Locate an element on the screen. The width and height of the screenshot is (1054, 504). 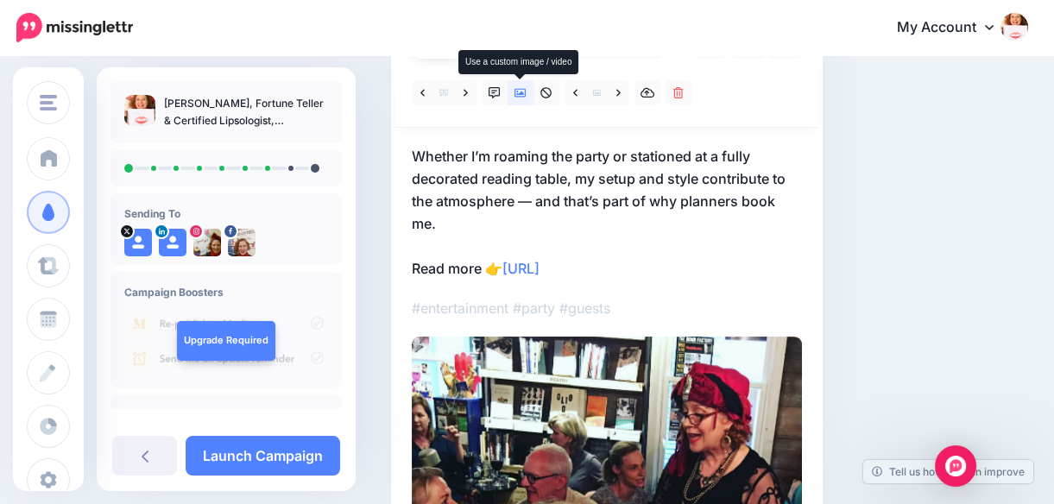
img: menu.png is located at coordinates (48, 103).